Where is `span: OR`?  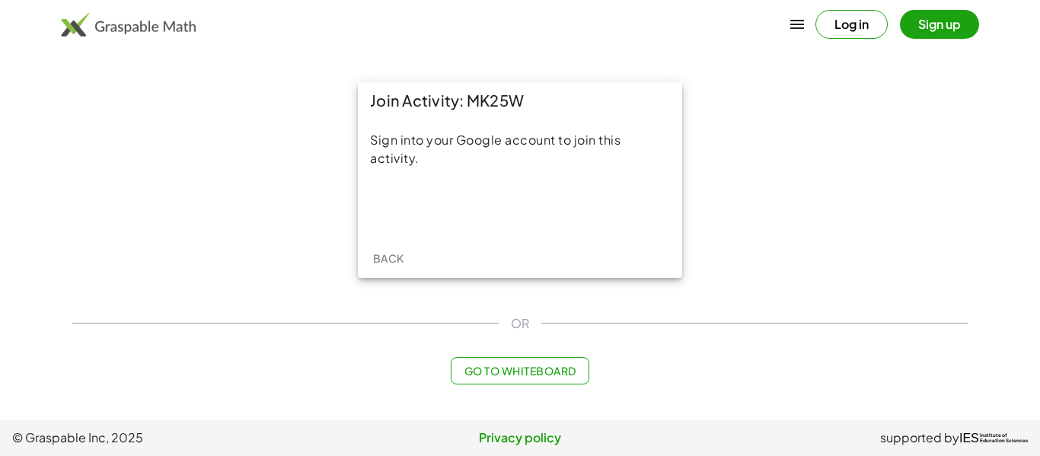 span: OR is located at coordinates (520, 324).